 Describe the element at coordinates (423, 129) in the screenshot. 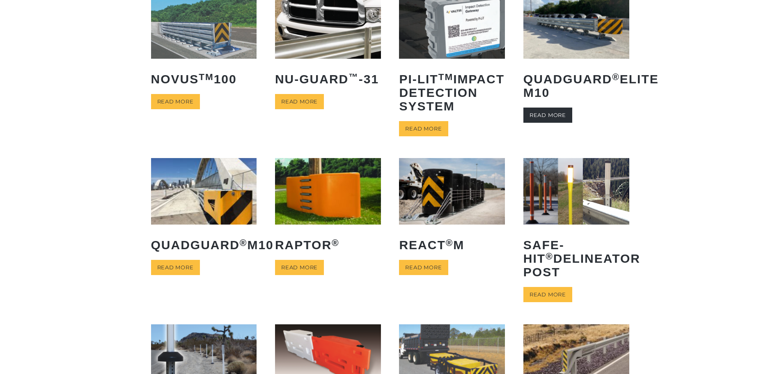

I see `a: Read more about “PI-LITTM Impact Detection System”` at that location.